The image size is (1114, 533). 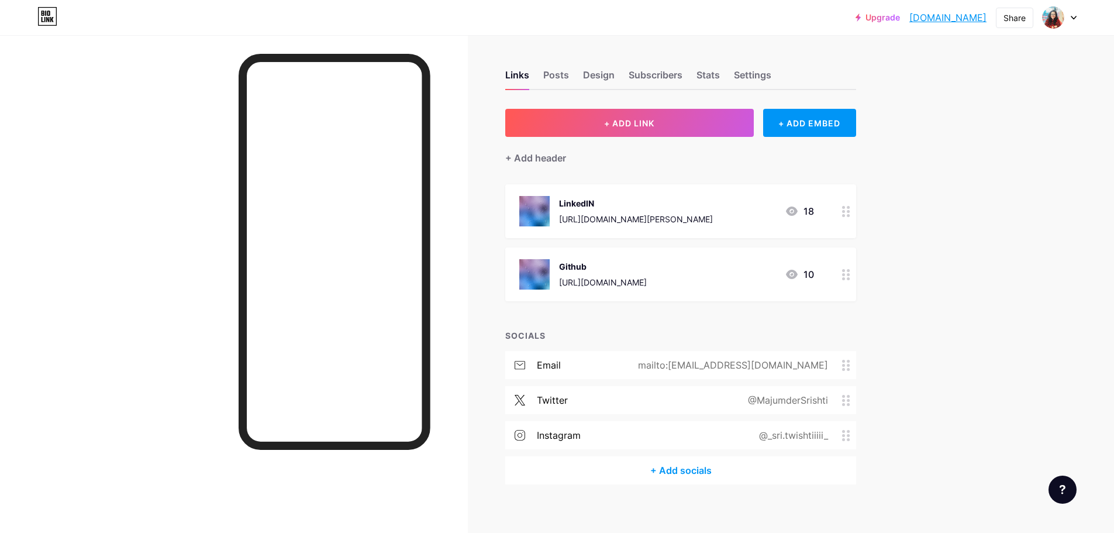 I want to click on div: Share, so click(x=1014, y=18).